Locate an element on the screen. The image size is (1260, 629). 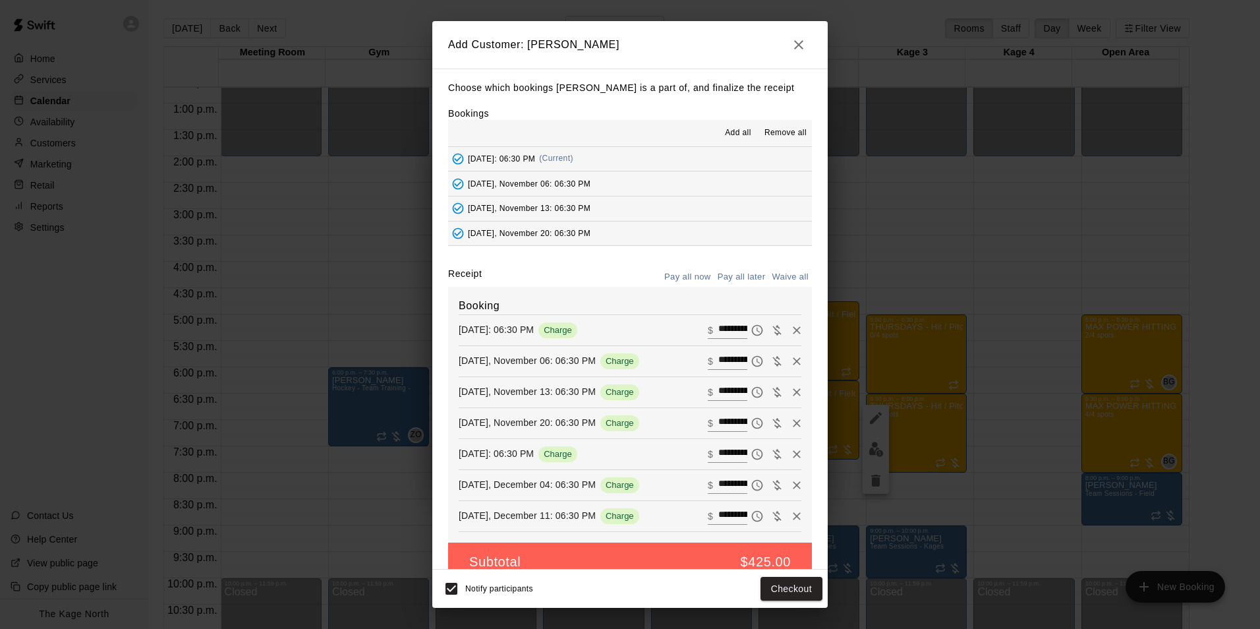
h5: $425.00 is located at coordinates (766, 561).